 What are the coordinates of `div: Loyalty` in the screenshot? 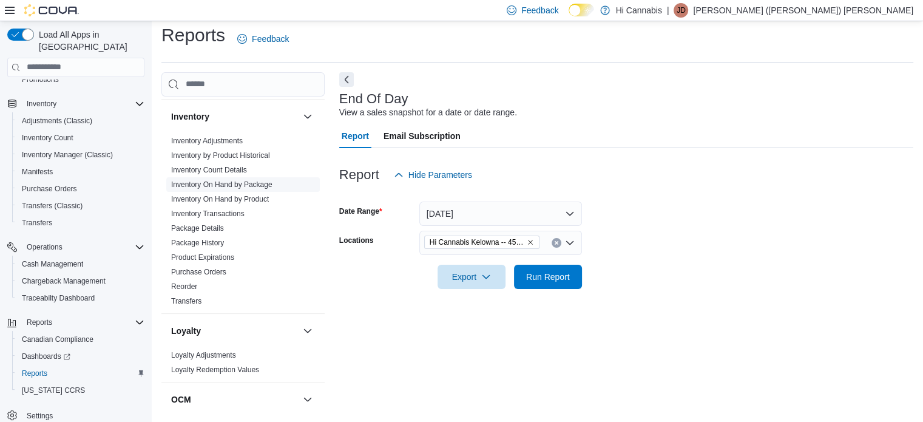 It's located at (243, 365).